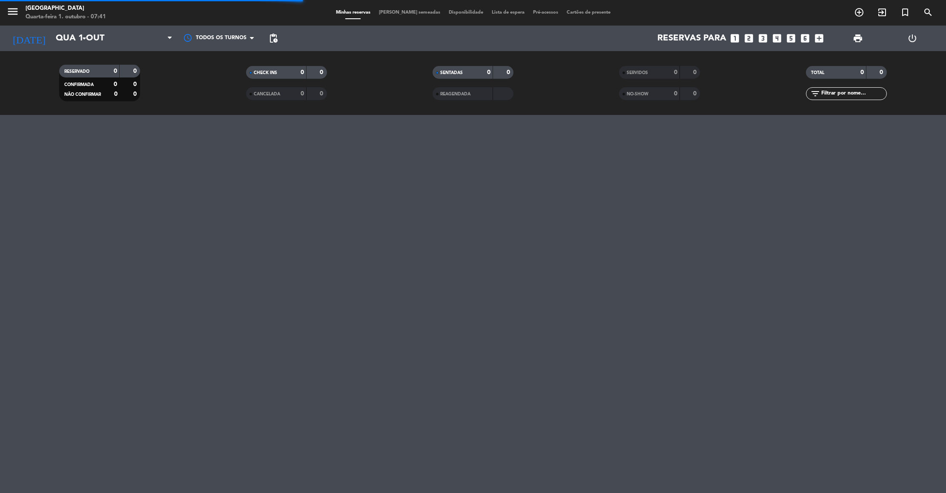 The height and width of the screenshot is (493, 946). I want to click on button: menu, so click(13, 13).